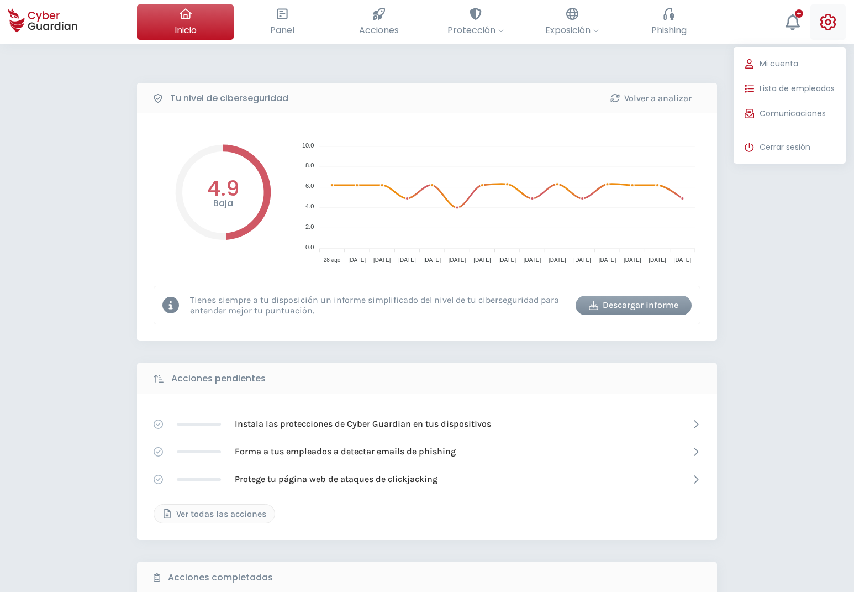  I want to click on button: Inicio, so click(185, 22).